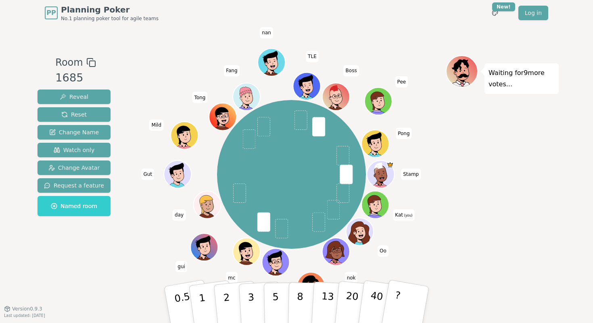 This screenshot has width=593, height=323. Describe the element at coordinates (74, 132) in the screenshot. I see `span: Change Name` at that location.